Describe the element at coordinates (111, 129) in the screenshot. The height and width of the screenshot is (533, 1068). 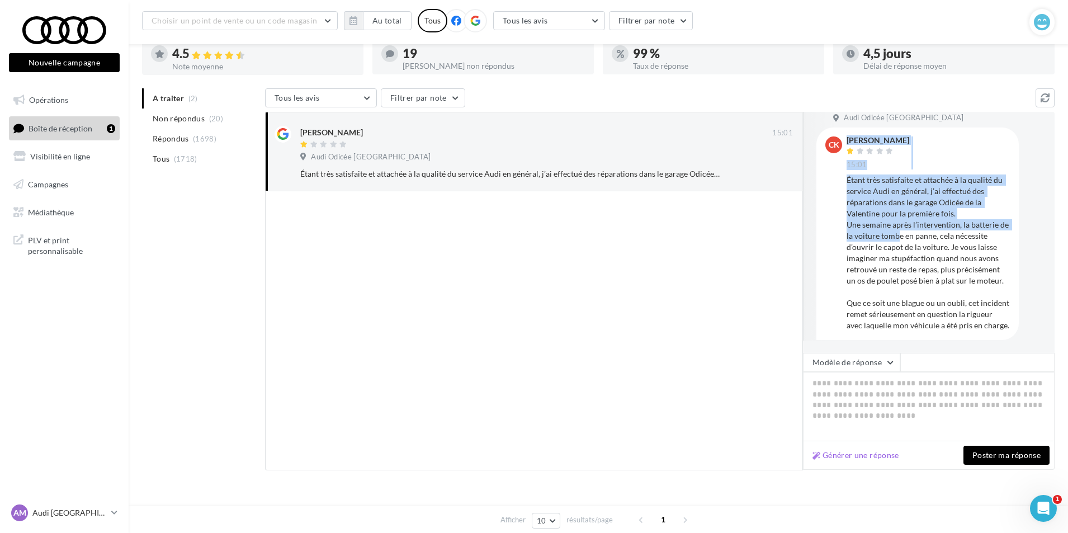
I see `div: 1` at that location.